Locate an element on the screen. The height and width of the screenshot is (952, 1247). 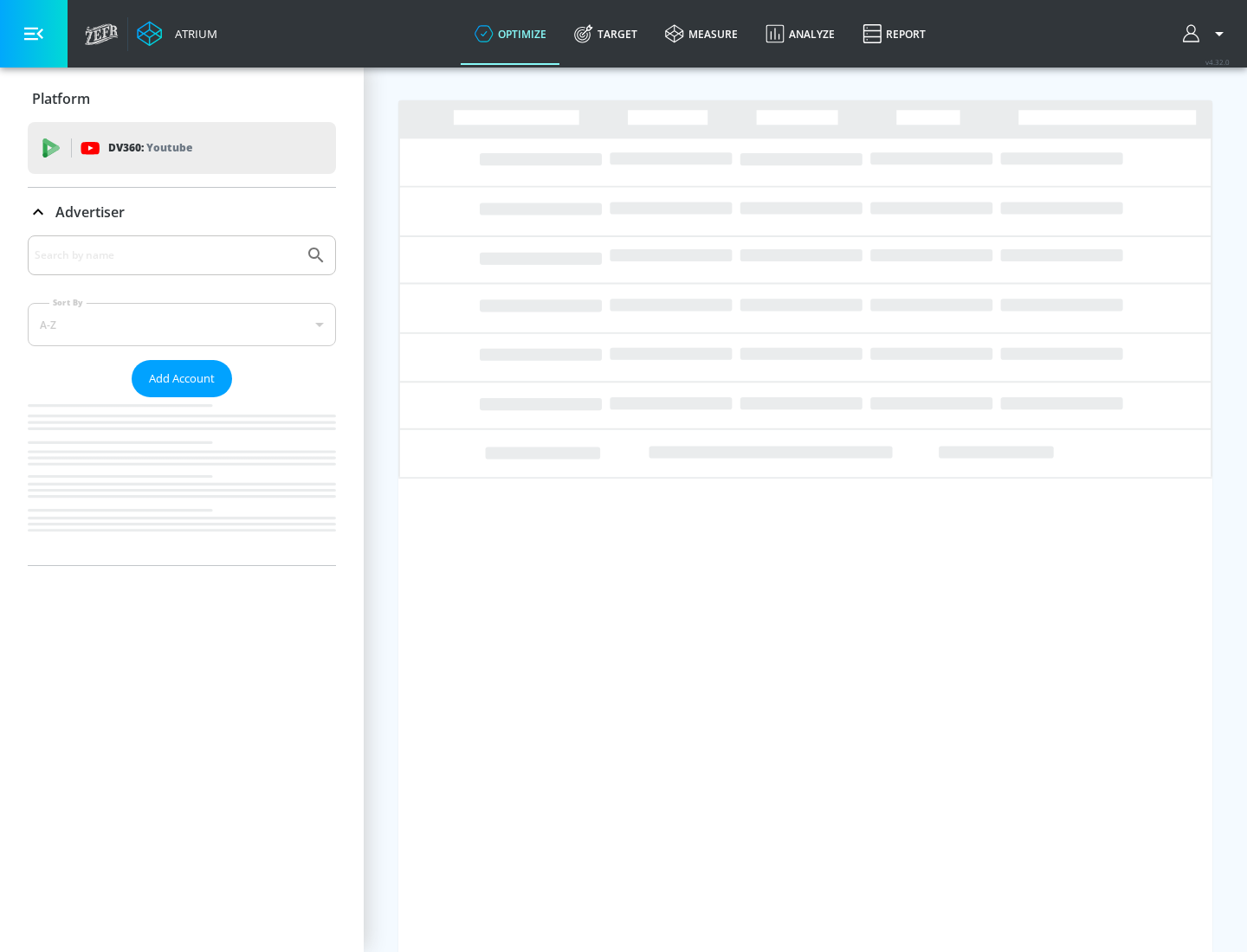
a: Analyze is located at coordinates (800, 34).